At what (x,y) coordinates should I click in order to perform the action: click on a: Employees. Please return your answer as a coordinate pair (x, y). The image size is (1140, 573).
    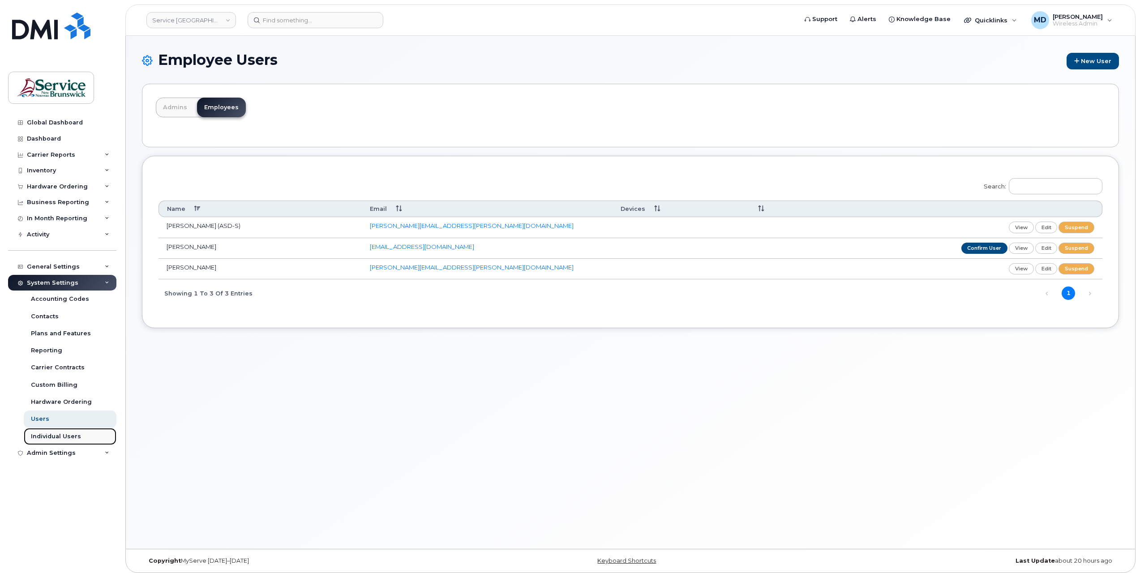
    Looking at the image, I should click on (221, 107).